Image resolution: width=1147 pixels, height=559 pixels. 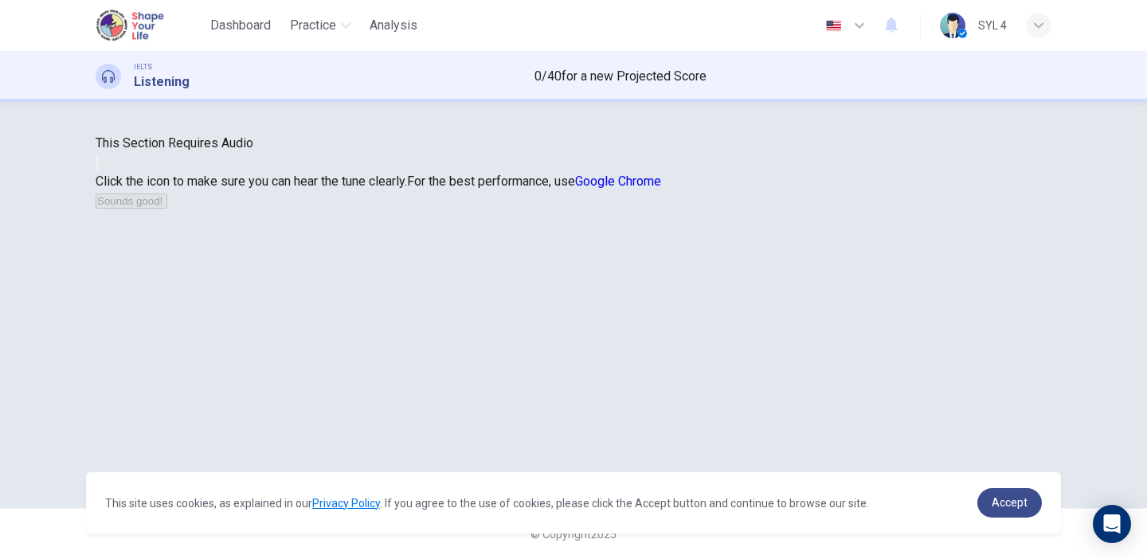 What do you see at coordinates (533, 181) in the screenshot?
I see `span: For the best performance, use` at bounding box center [533, 181].